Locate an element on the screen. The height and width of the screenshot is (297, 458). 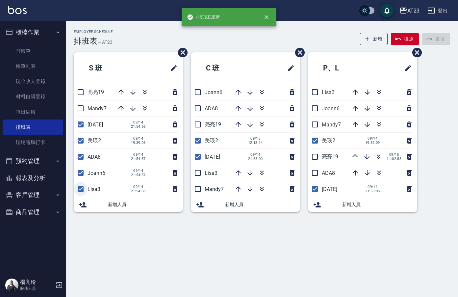
button: save is located at coordinates (387, 11).